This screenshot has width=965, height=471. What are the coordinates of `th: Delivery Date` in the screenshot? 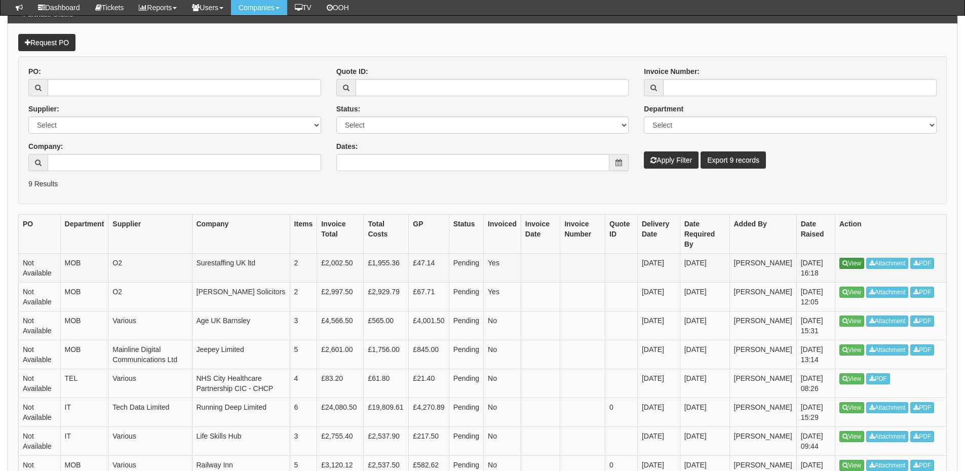 It's located at (658, 233).